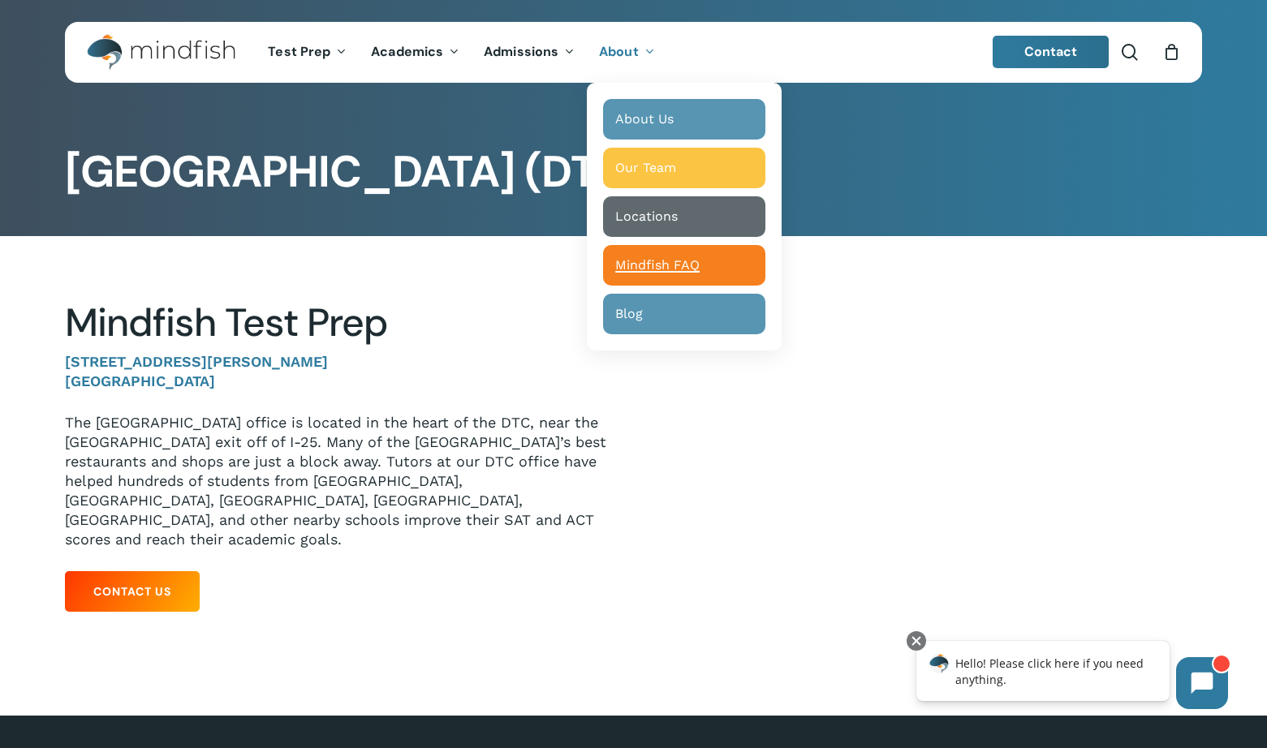 The image size is (1267, 748). I want to click on span: Our Team, so click(645, 167).